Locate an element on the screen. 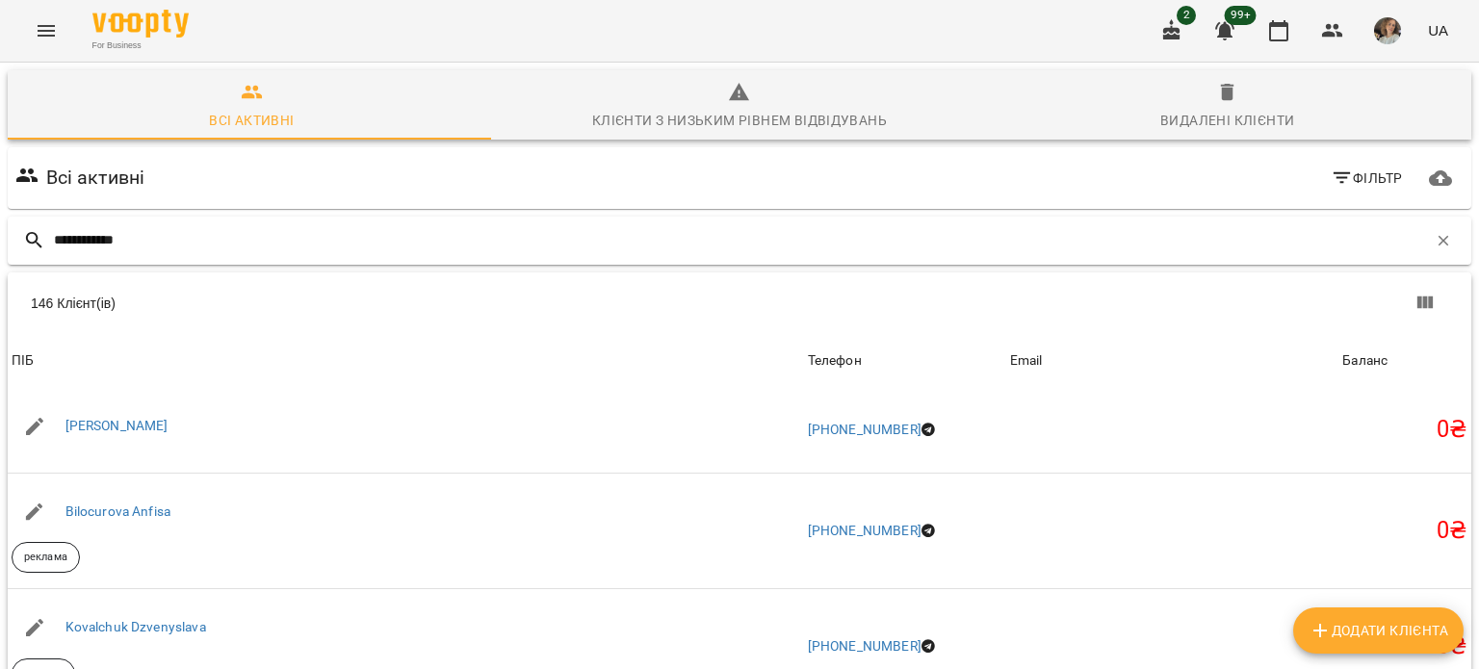 Image resolution: width=1479 pixels, height=669 pixels. div: Всі активні is located at coordinates (251, 120).